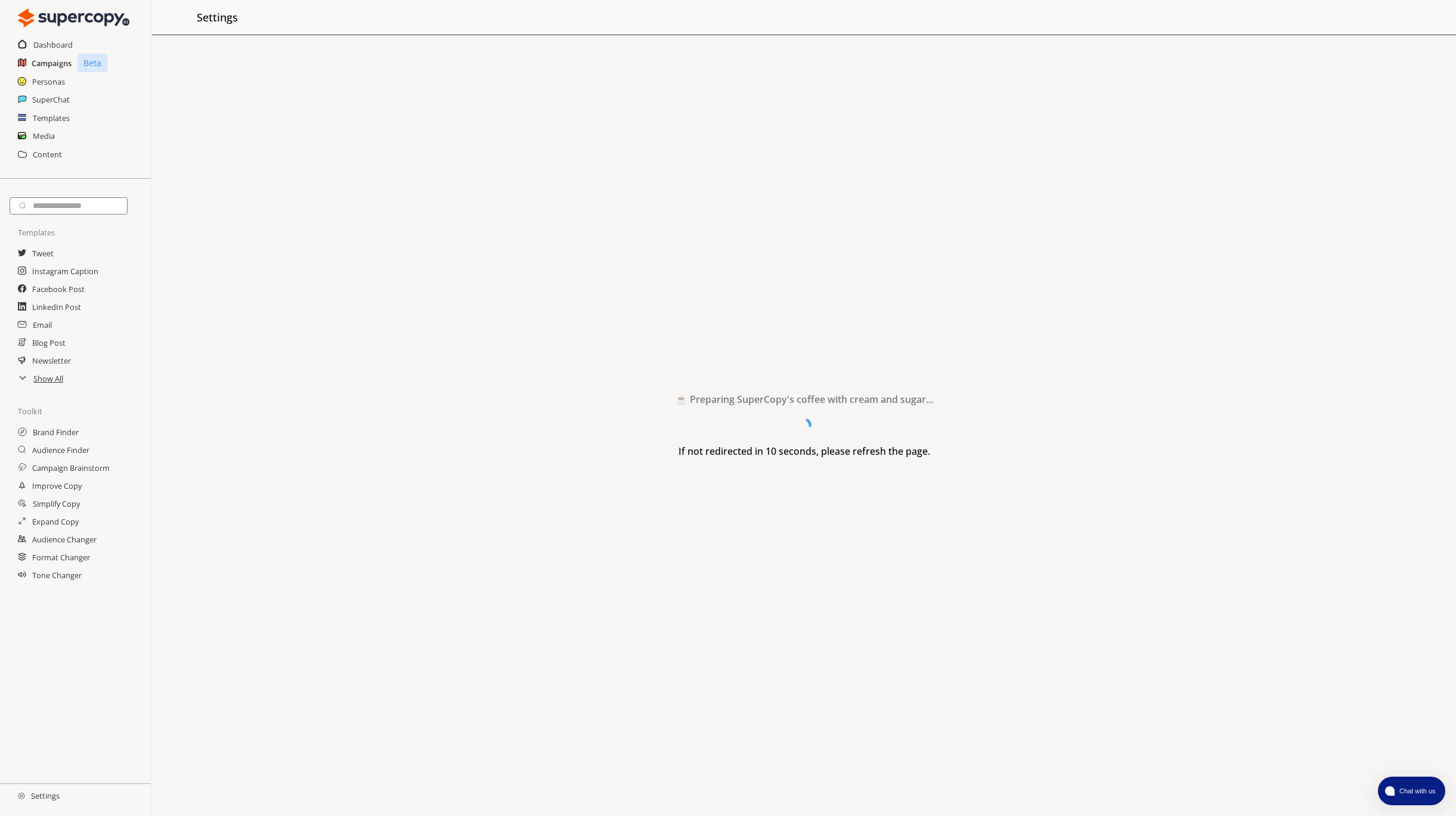  I want to click on a: Dashboard, so click(53, 45).